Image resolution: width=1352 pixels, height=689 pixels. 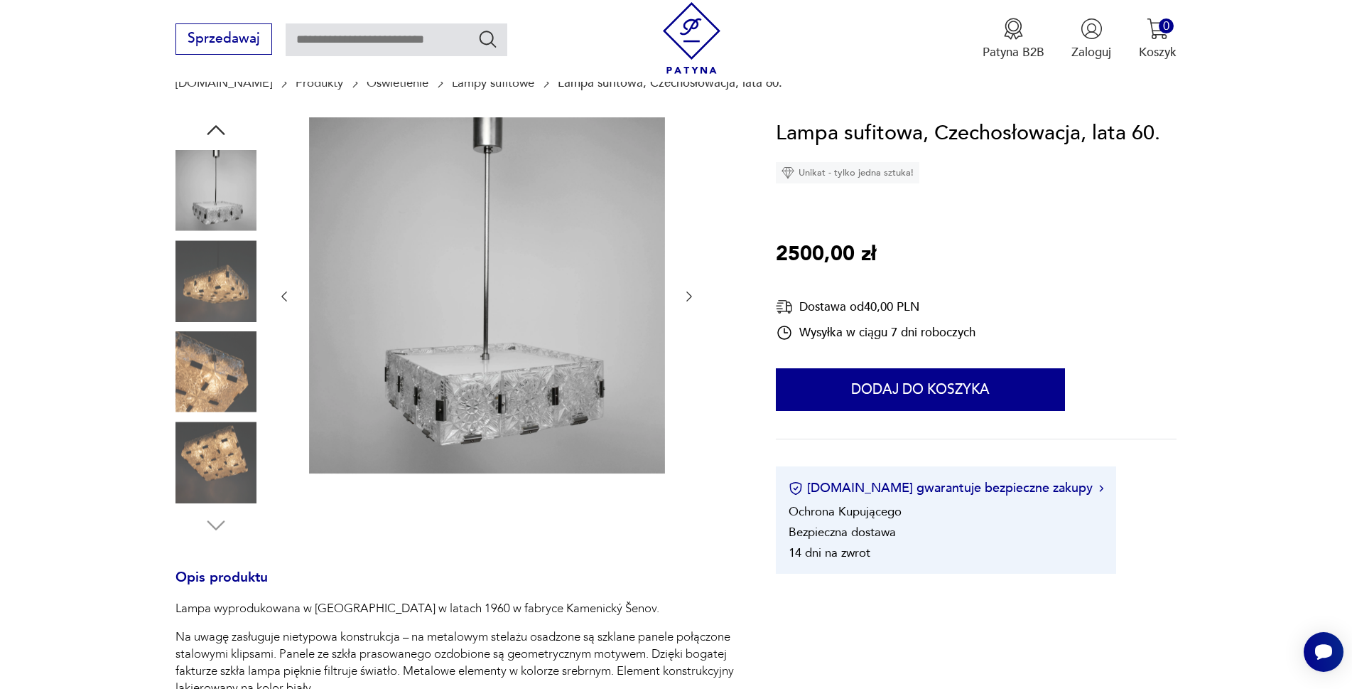 I want to click on img: Ikona medalu, so click(x=1013, y=28).